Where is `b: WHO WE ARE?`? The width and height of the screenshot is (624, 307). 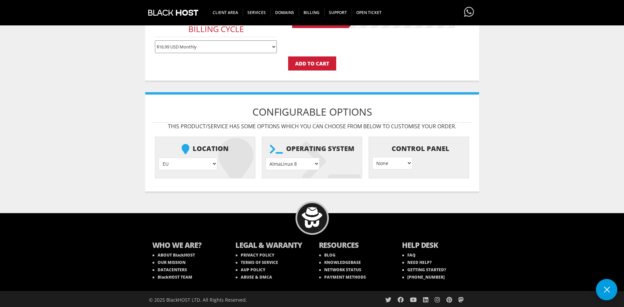 b: WHO WE ARE? is located at coordinates (187, 245).